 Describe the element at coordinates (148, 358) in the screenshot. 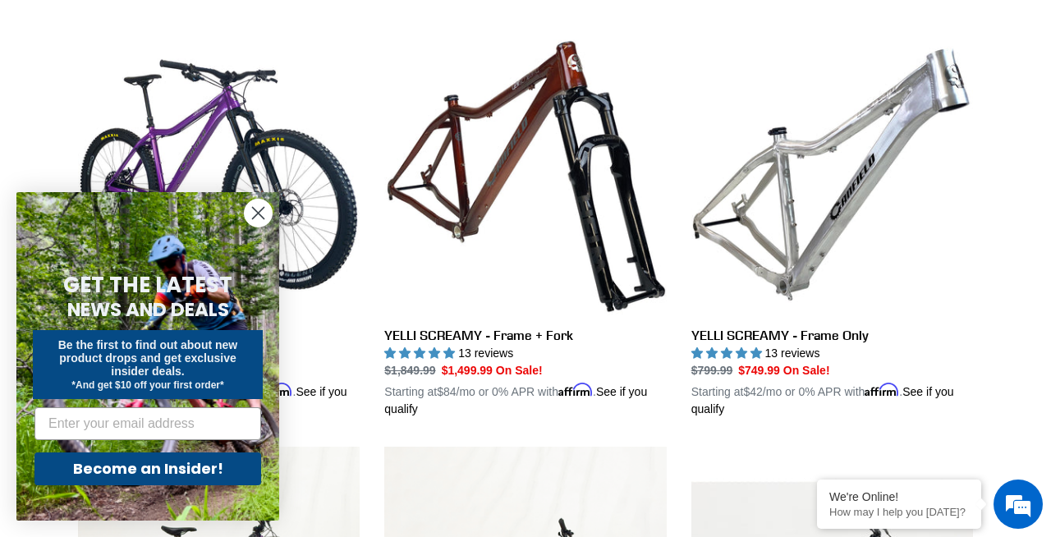

I see `span: Be the first to find out about new product drops and get exclusive insider deals.` at that location.